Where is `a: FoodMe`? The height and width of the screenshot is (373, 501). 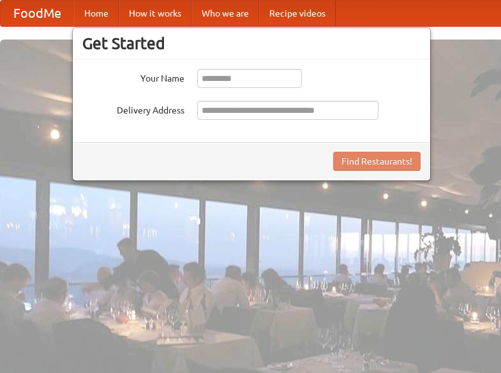 a: FoodMe is located at coordinates (37, 13).